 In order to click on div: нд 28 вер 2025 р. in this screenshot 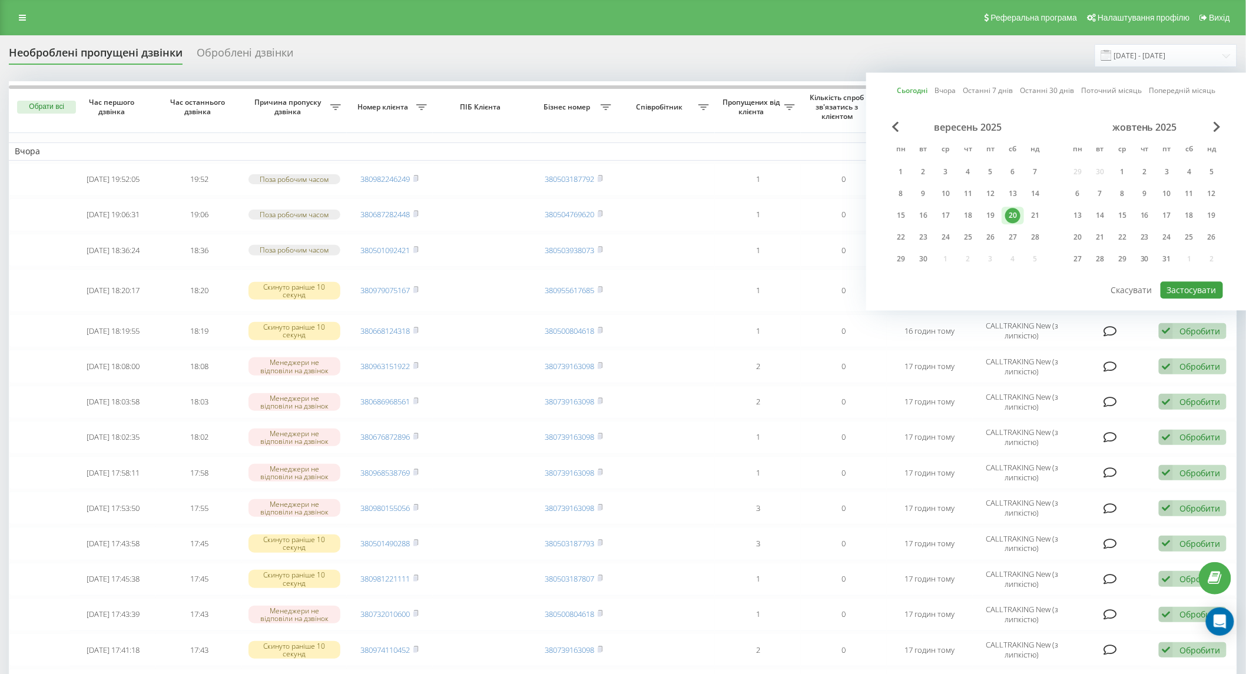, I will do `click(1035, 237)`.